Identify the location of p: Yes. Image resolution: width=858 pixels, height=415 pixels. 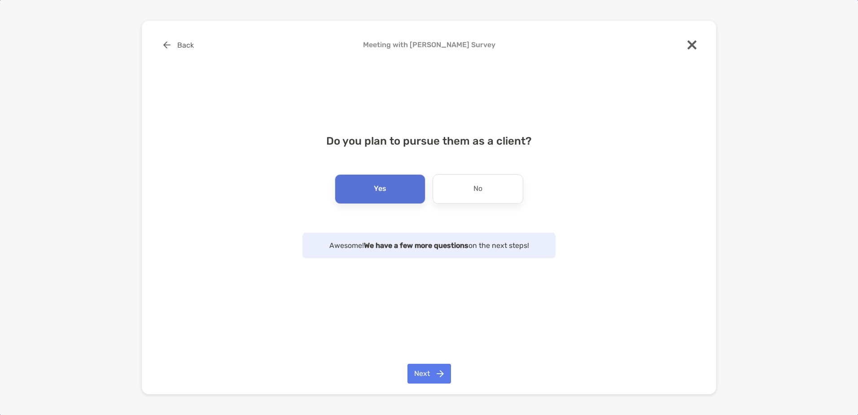
(380, 189).